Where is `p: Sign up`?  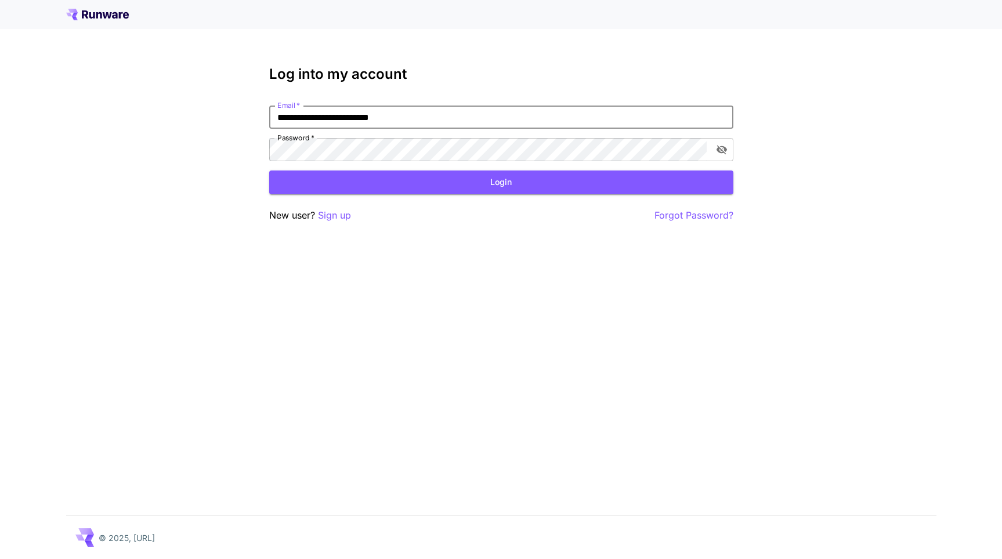 p: Sign up is located at coordinates (334, 215).